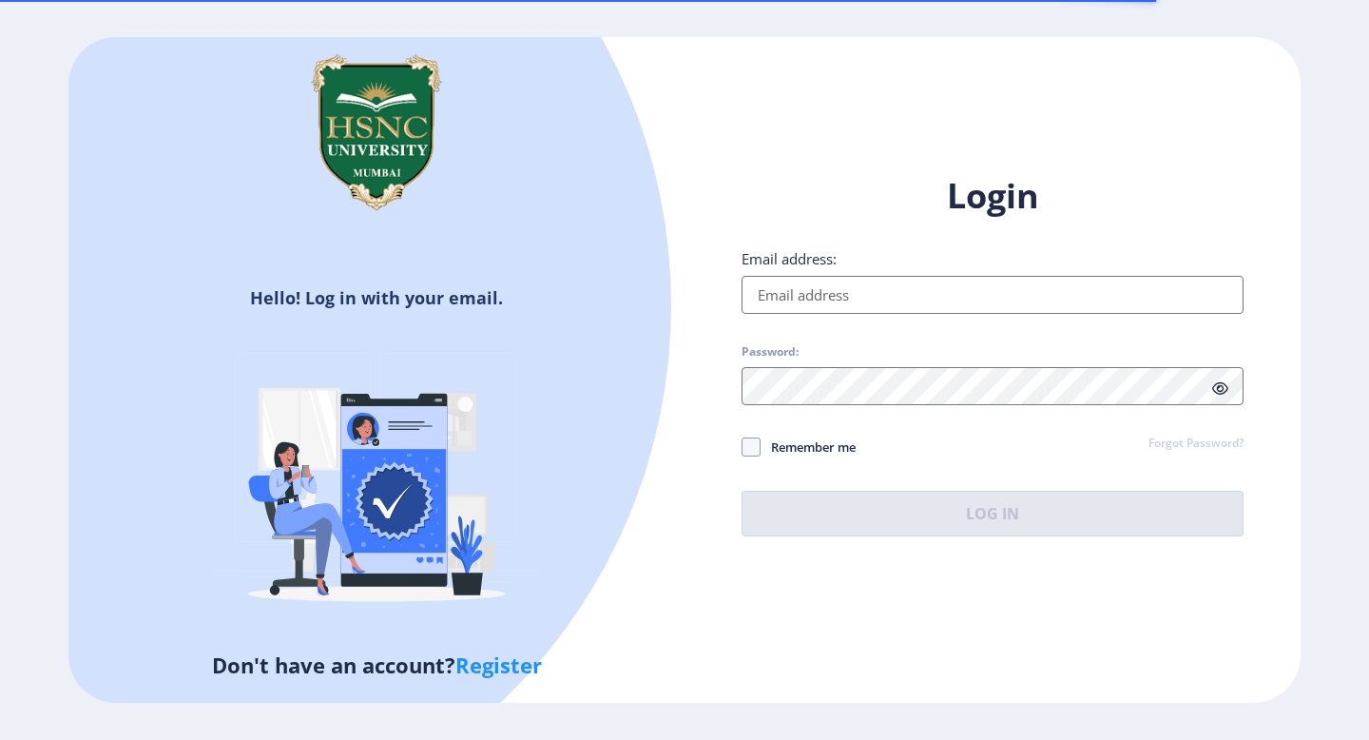 This screenshot has height=740, width=1369. Describe the element at coordinates (376, 665) in the screenshot. I see `h5: Don't have an account?` at that location.